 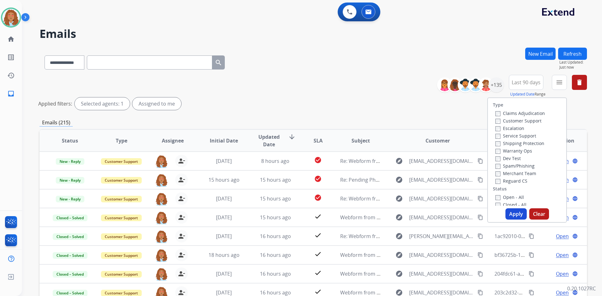 I want to click on span: 8 hours ago, so click(x=275, y=161).